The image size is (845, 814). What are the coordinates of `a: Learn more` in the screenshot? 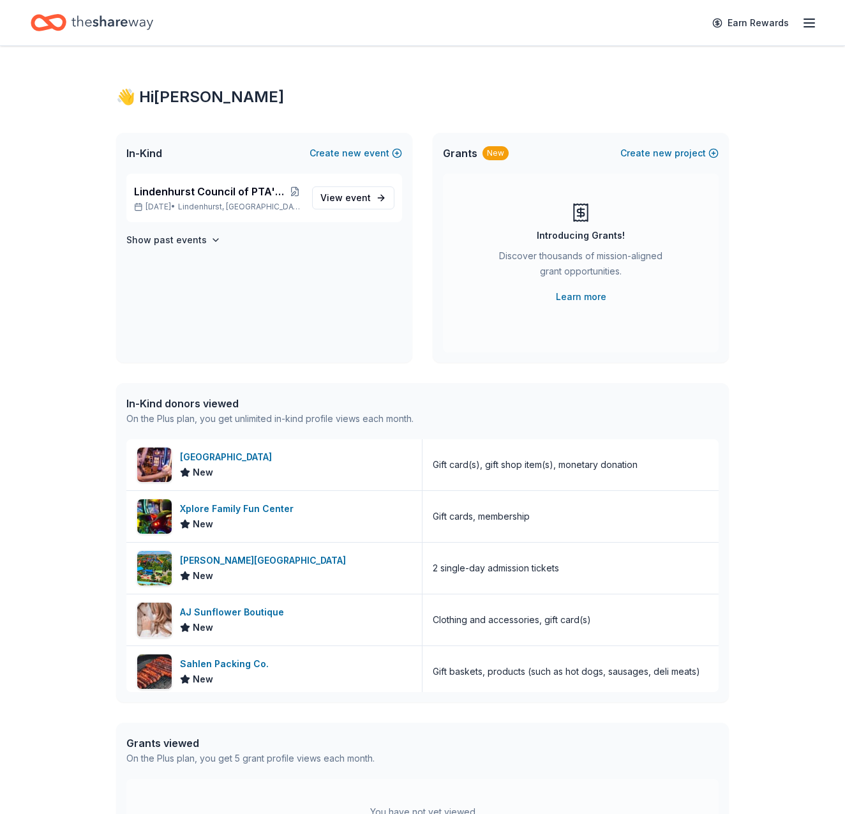 It's located at (581, 297).